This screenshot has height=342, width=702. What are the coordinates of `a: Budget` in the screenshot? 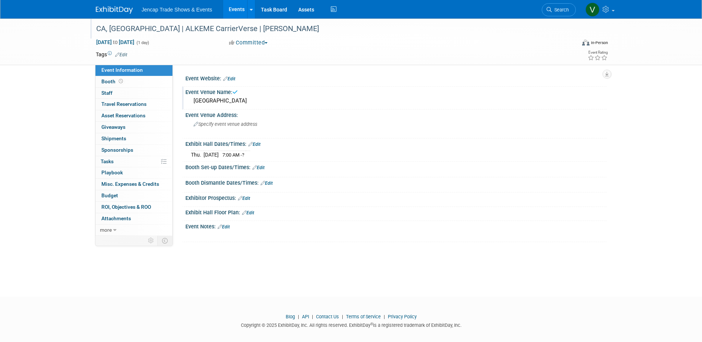 It's located at (134, 196).